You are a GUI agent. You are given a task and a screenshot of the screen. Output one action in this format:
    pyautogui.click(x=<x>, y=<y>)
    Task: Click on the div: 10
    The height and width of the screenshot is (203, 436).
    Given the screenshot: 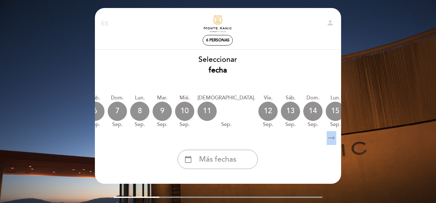 What is the action you would take?
    pyautogui.click(x=185, y=111)
    